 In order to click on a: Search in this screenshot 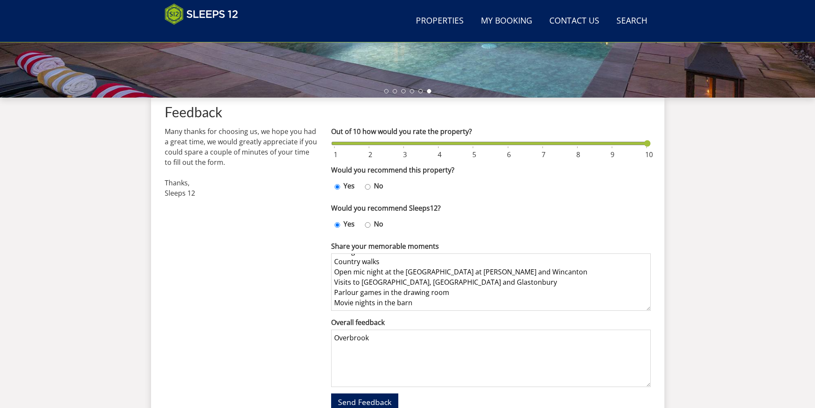, I will do `click(632, 21)`.